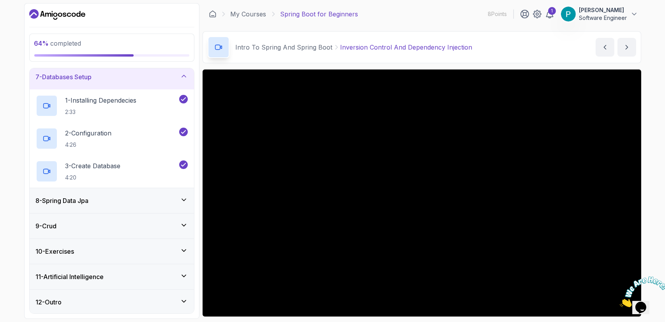 Image resolution: width=665 pixels, height=322 pixels. I want to click on p: Spring Boot for Beginners, so click(320, 14).